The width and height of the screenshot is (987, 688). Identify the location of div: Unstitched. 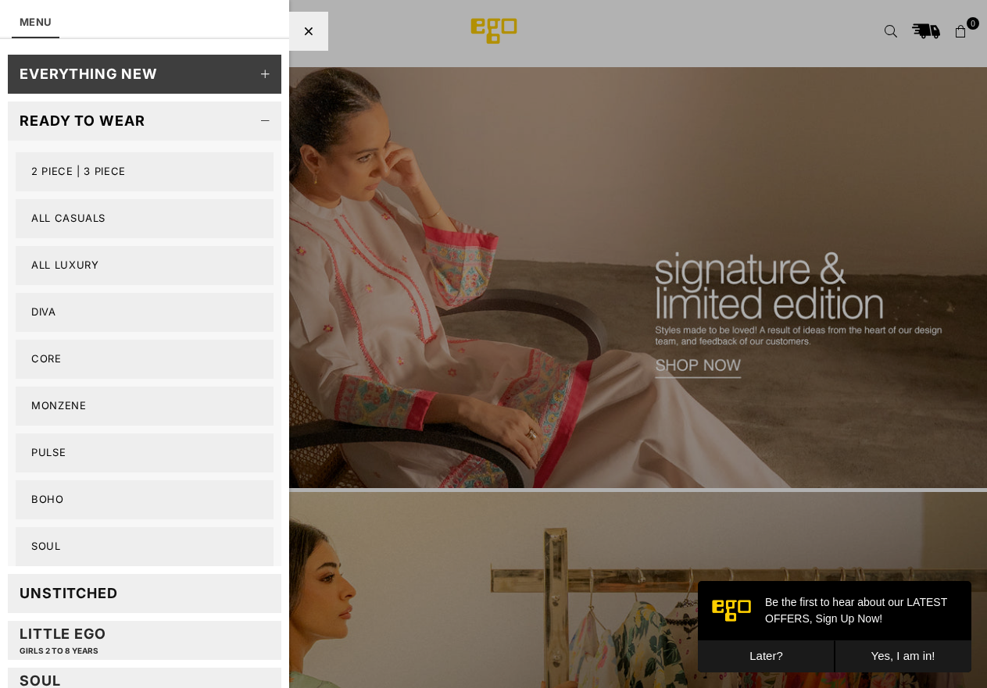
(69, 593).